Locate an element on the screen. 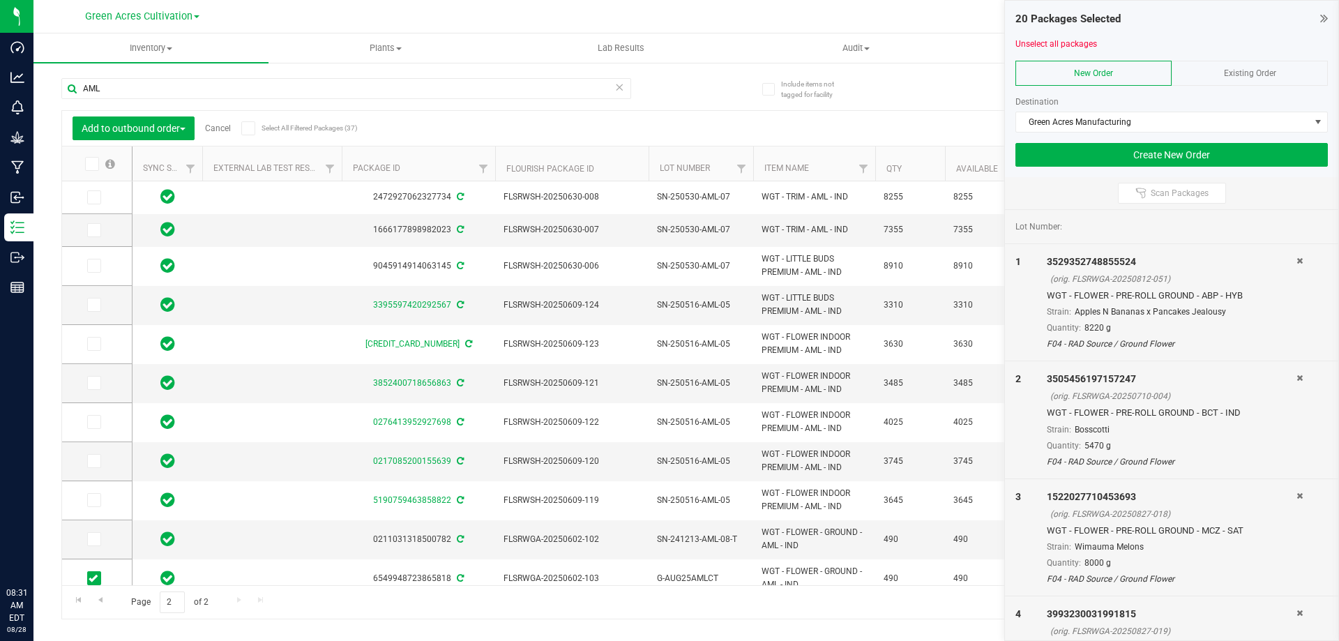  span: FLSRWSH-20250630-008 is located at coordinates (572, 197).